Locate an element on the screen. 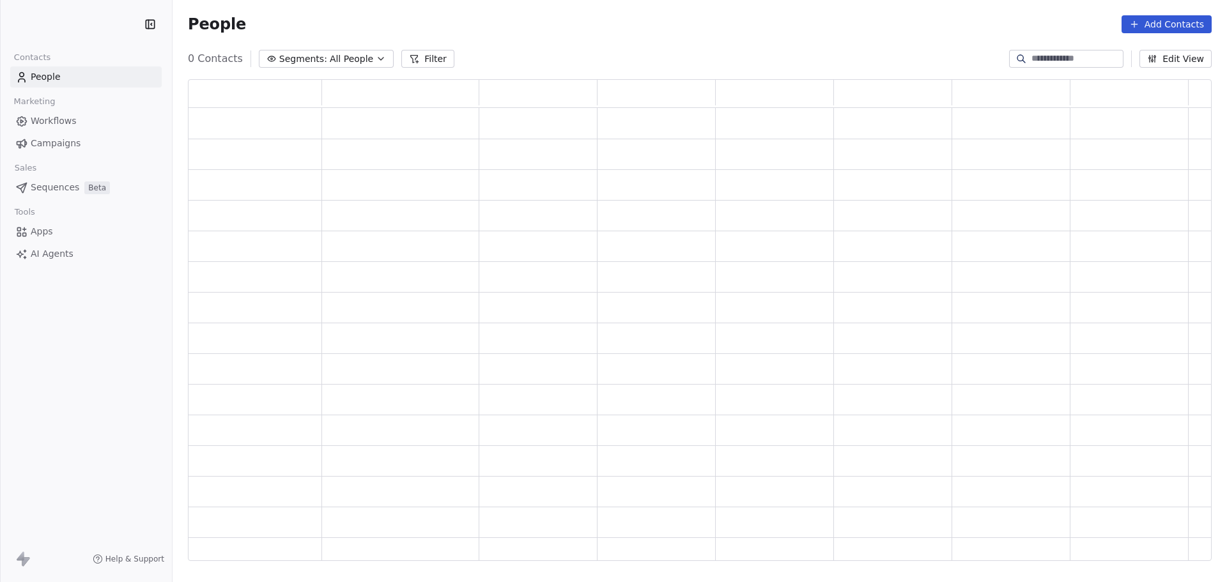 This screenshot has width=1227, height=582. button: Edit View is located at coordinates (1175, 59).